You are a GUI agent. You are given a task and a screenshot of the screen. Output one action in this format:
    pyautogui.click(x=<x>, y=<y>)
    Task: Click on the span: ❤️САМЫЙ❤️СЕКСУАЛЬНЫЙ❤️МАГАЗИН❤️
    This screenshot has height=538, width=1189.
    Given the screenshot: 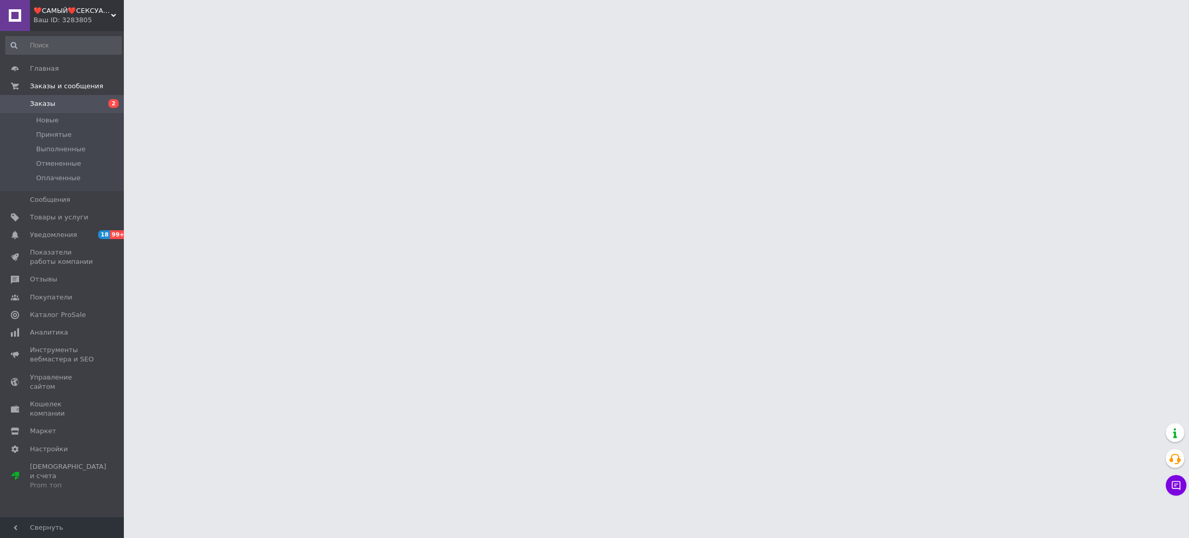 What is the action you would take?
    pyautogui.click(x=72, y=11)
    